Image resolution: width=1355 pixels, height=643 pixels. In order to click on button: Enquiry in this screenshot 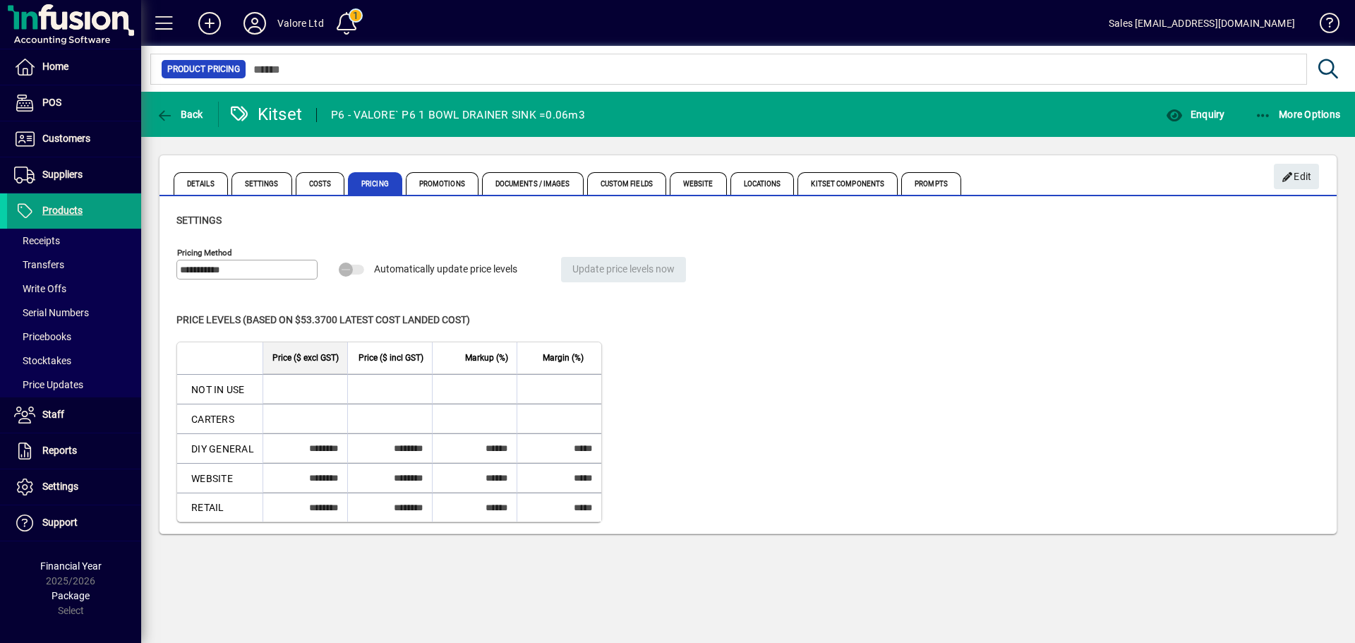, I will do `click(1195, 114)`.